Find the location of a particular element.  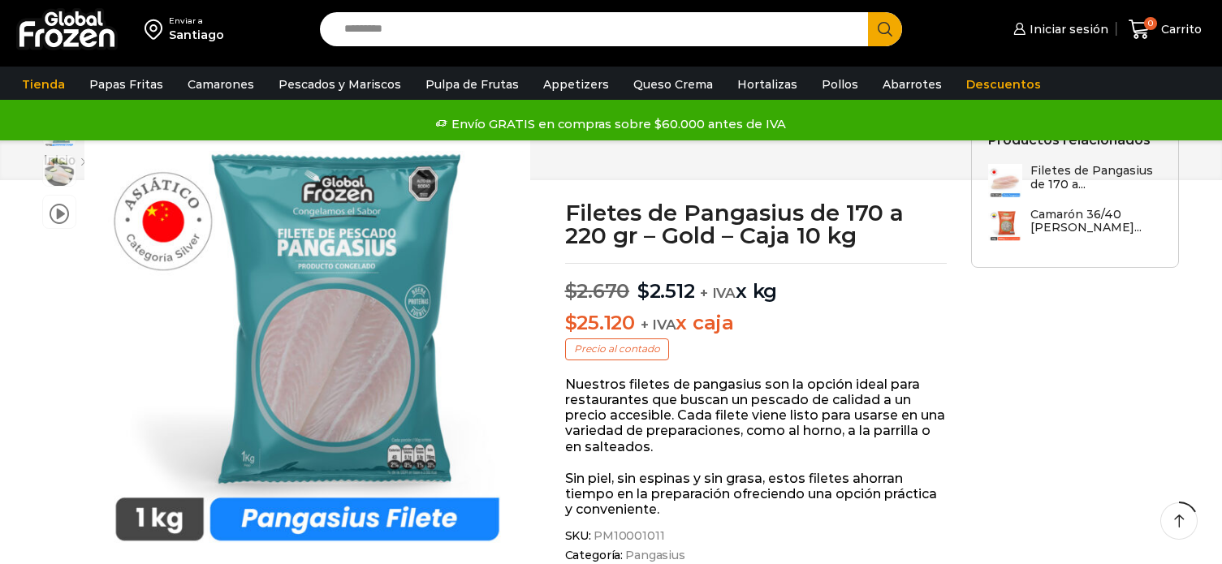

button: Search button is located at coordinates (885, 29).